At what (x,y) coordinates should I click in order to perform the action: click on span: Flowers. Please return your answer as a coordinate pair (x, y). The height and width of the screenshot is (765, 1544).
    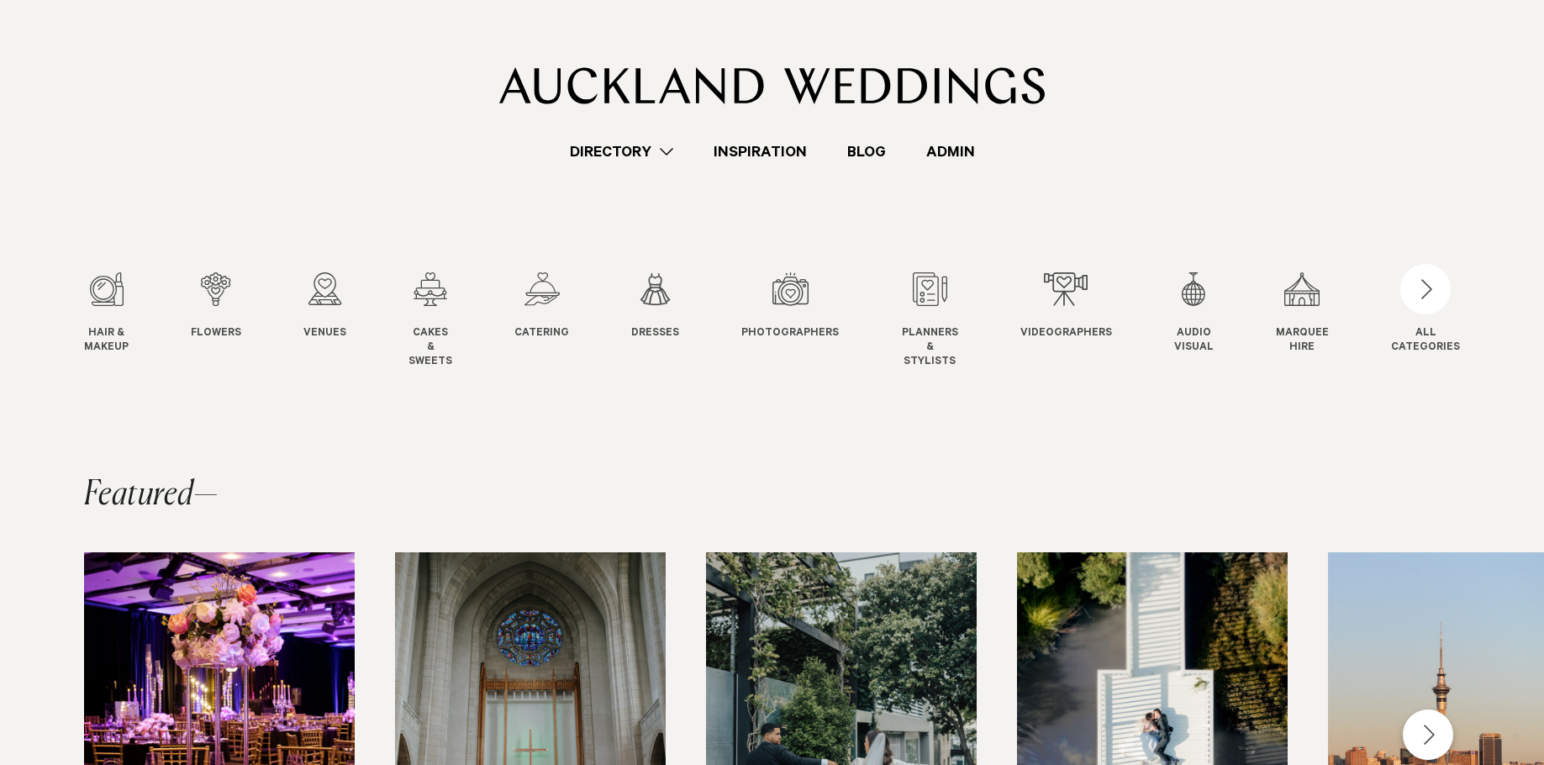
    Looking at the image, I should click on (216, 334).